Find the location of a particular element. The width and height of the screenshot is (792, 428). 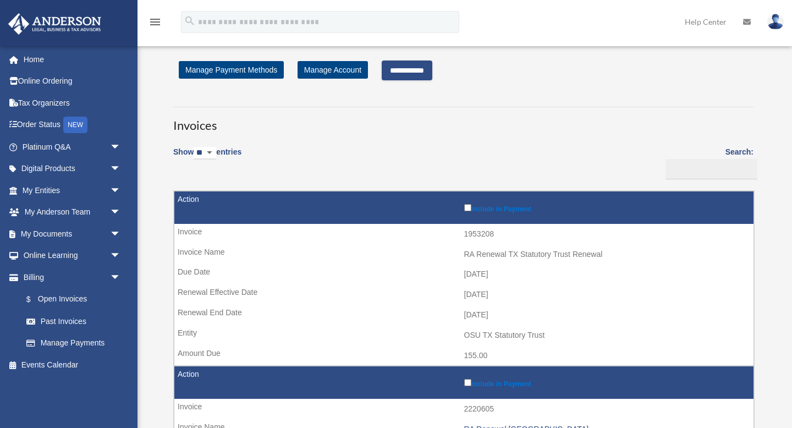

a: My Documentsarrow_drop_down is located at coordinates (73, 234).